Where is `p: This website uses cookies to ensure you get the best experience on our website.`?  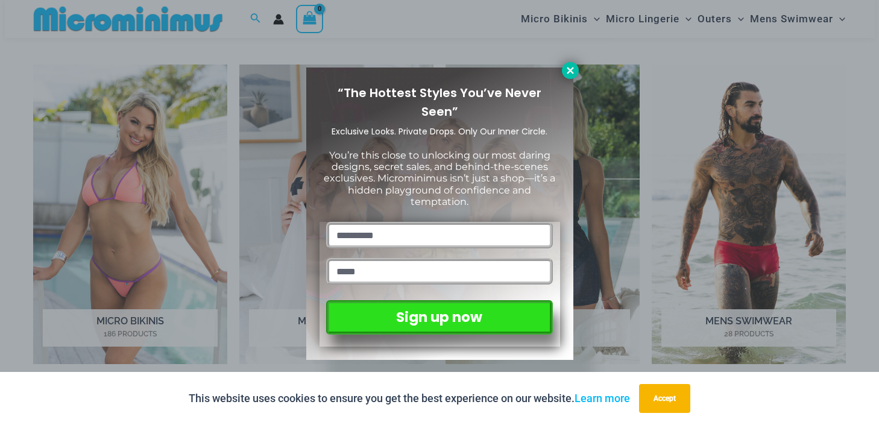 p: This website uses cookies to ensure you get the best experience on our website. is located at coordinates (409, 398).